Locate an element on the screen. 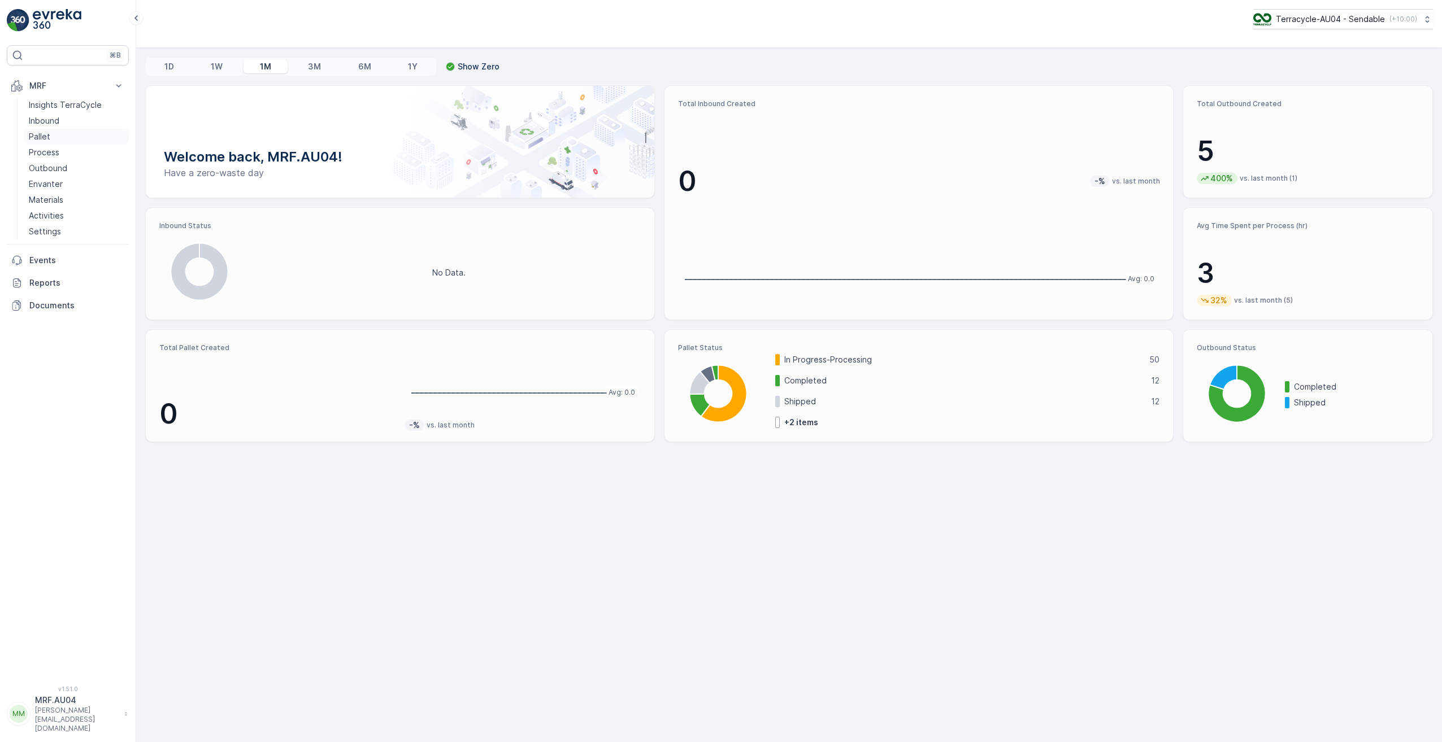  p: + 2 items is located at coordinates (801, 423).